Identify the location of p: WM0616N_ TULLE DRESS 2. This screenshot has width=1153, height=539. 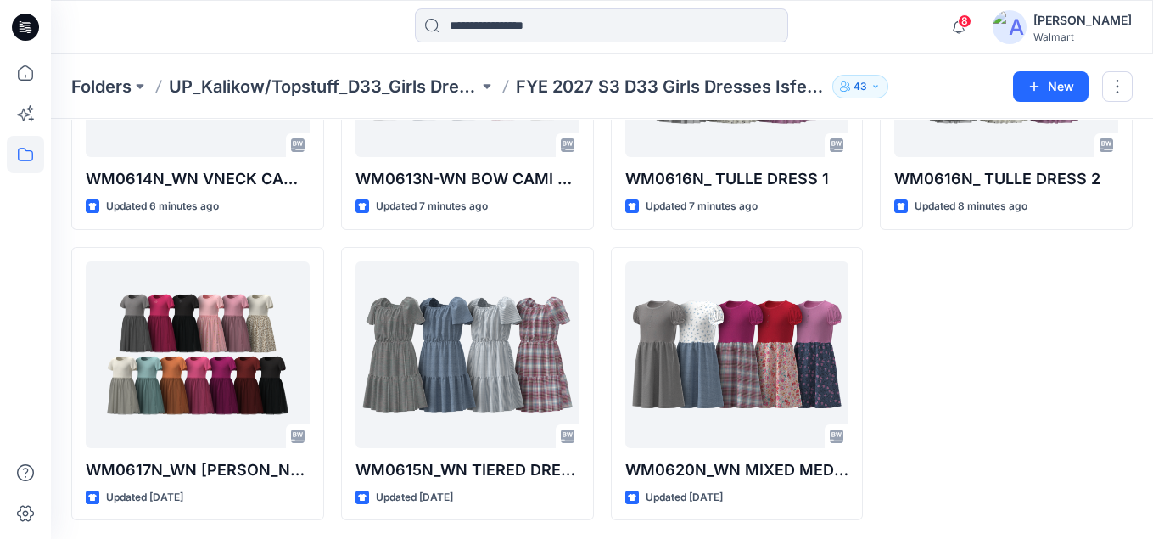
(1007, 179).